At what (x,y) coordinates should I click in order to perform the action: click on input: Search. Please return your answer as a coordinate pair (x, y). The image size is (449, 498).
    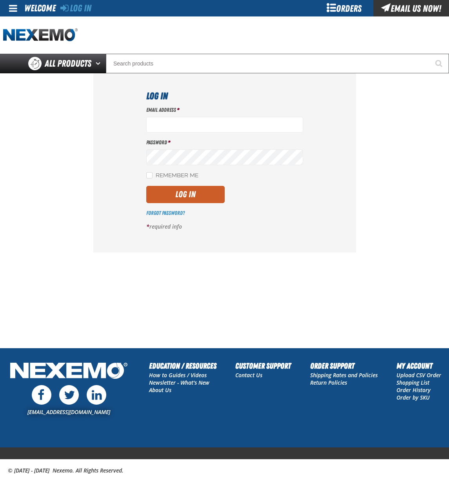
    Looking at the image, I should click on (277, 64).